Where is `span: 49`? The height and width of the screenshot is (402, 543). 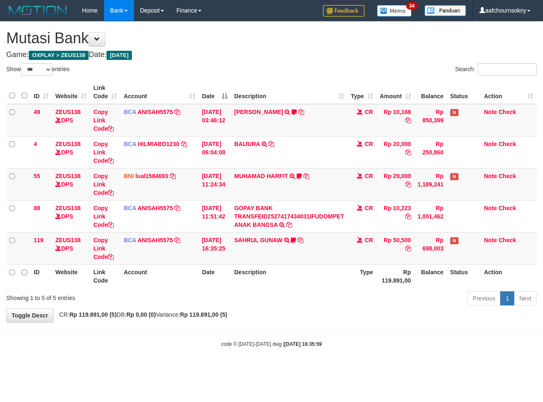 span: 49 is located at coordinates (37, 112).